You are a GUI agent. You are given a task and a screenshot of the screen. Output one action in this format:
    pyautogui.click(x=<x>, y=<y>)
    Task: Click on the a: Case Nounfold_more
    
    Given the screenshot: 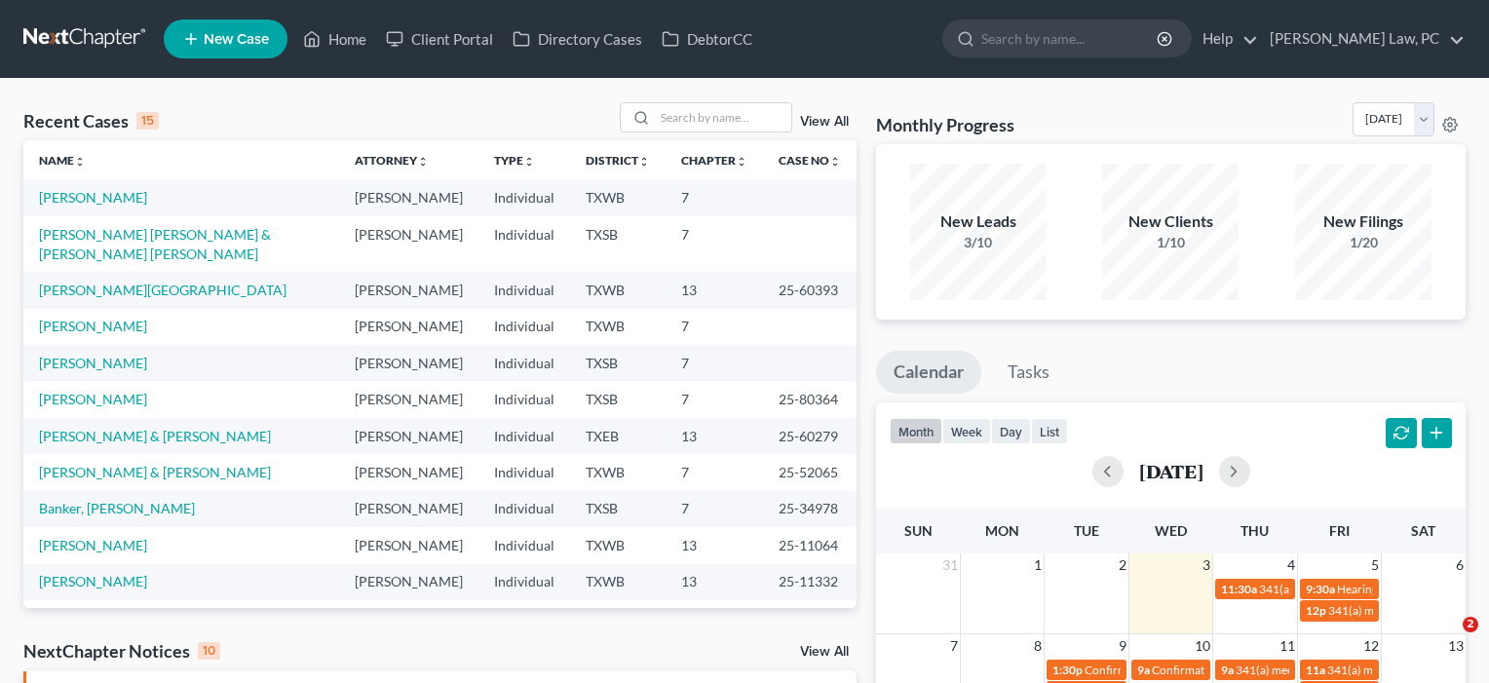 What is the action you would take?
    pyautogui.click(x=810, y=160)
    